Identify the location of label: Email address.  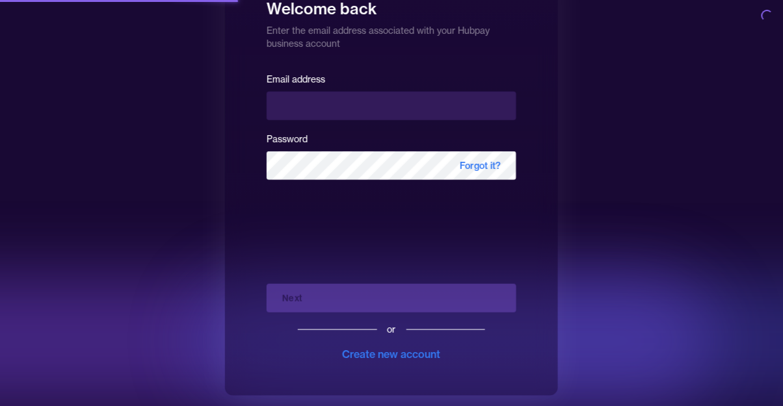
(296, 79).